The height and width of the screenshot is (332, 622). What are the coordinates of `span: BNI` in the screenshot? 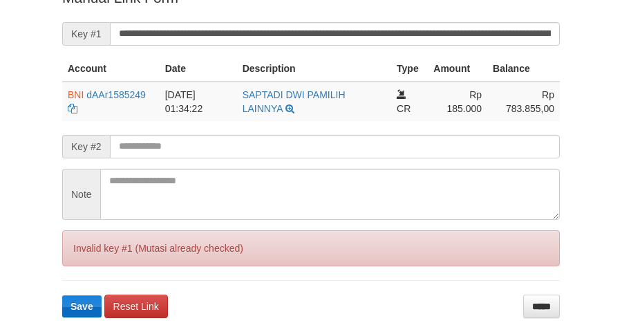 It's located at (75, 95).